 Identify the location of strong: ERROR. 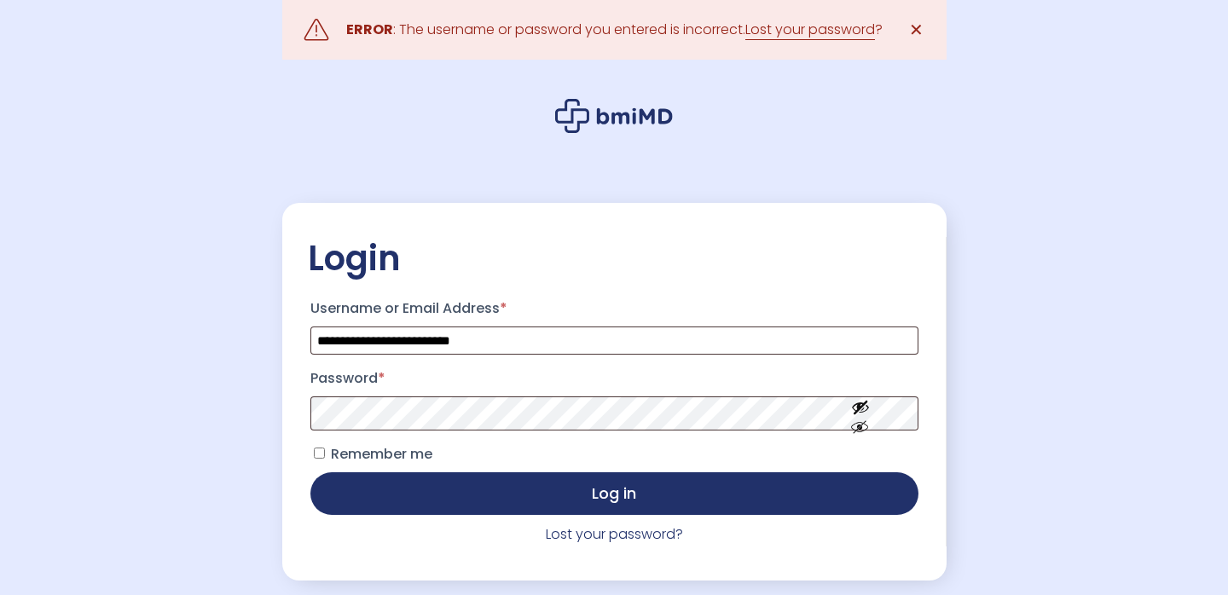
(369, 29).